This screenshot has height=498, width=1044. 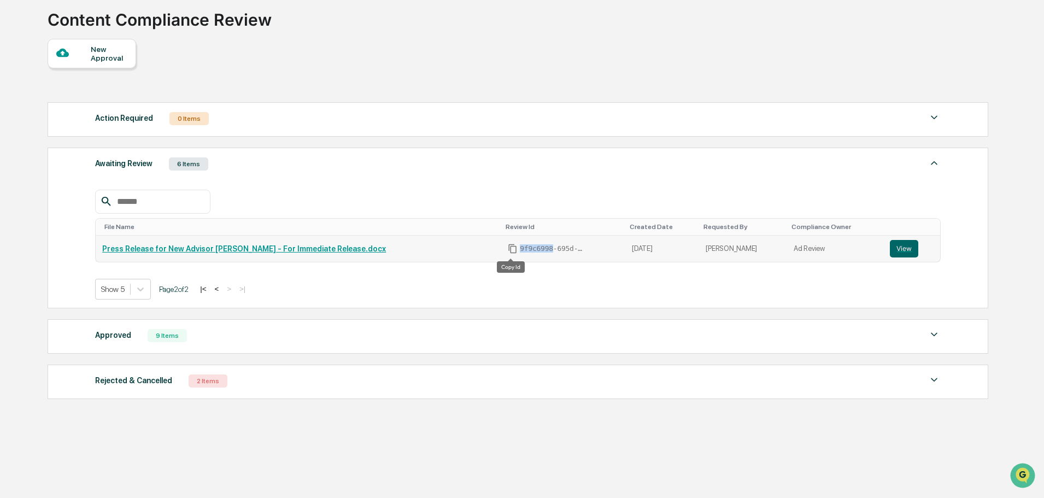 I want to click on div: 2 Items, so click(x=208, y=381).